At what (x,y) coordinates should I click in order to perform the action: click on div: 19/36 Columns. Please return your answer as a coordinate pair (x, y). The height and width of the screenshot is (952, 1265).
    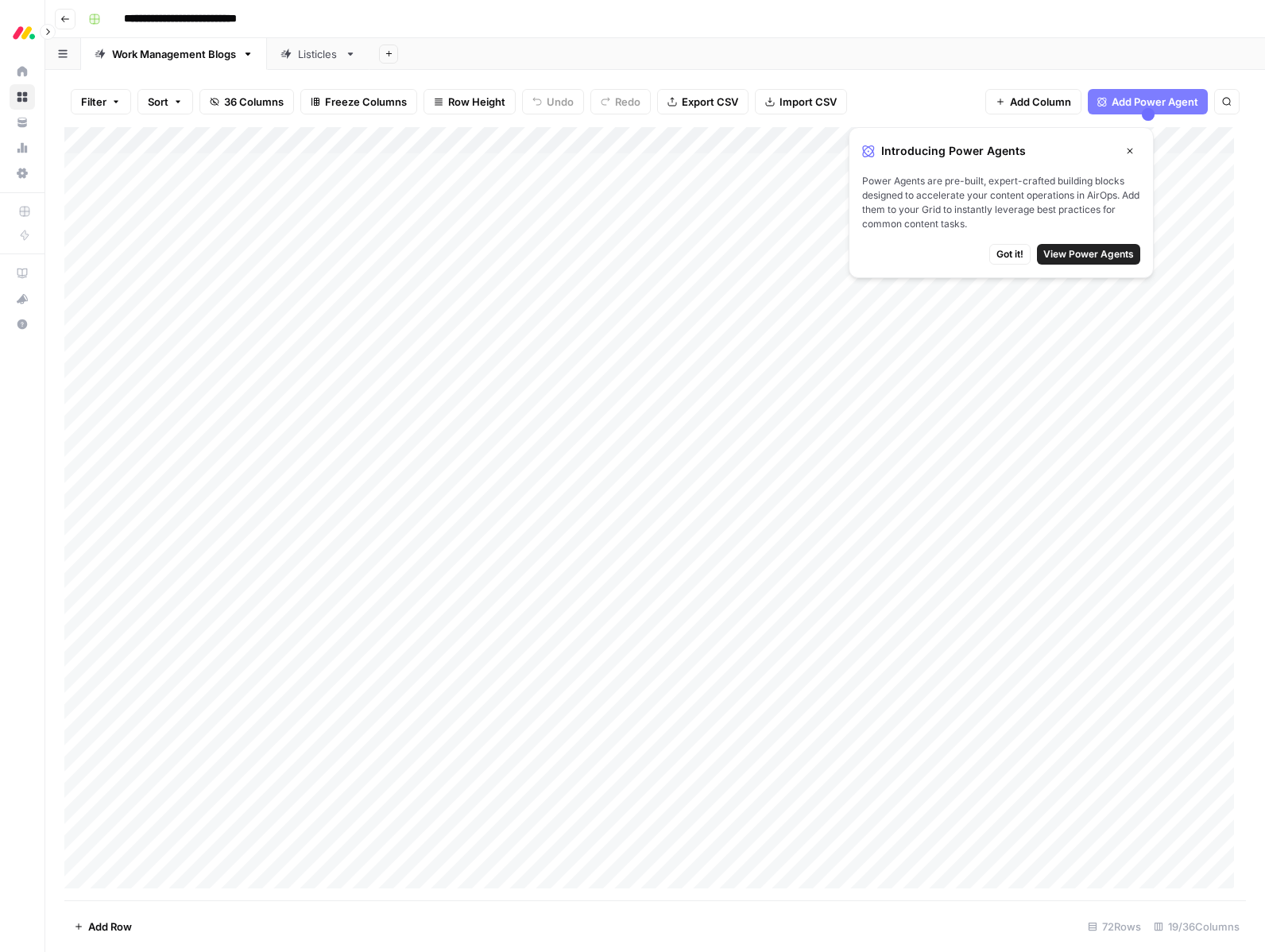
    Looking at the image, I should click on (1197, 926).